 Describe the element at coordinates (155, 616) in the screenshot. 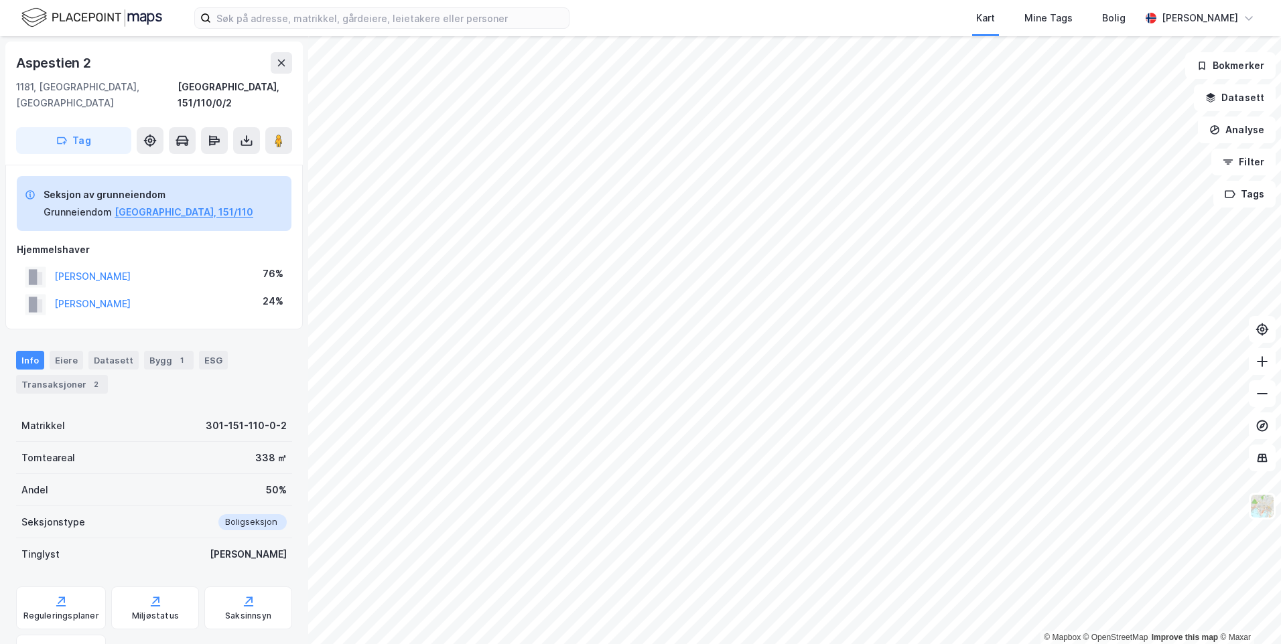

I see `div: Miljøstatus` at that location.